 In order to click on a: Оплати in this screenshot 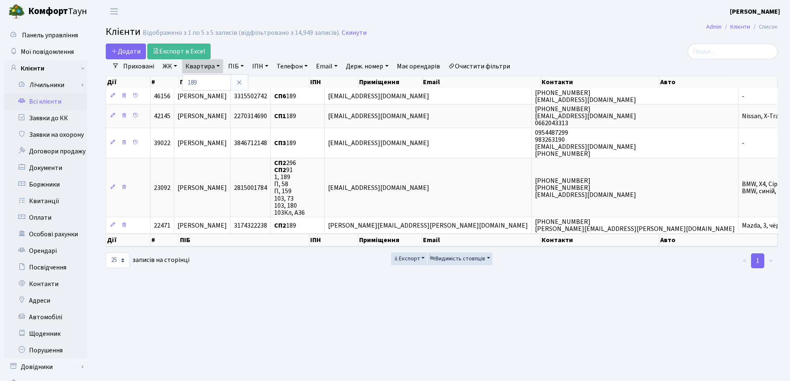, I will do `click(46, 218)`.